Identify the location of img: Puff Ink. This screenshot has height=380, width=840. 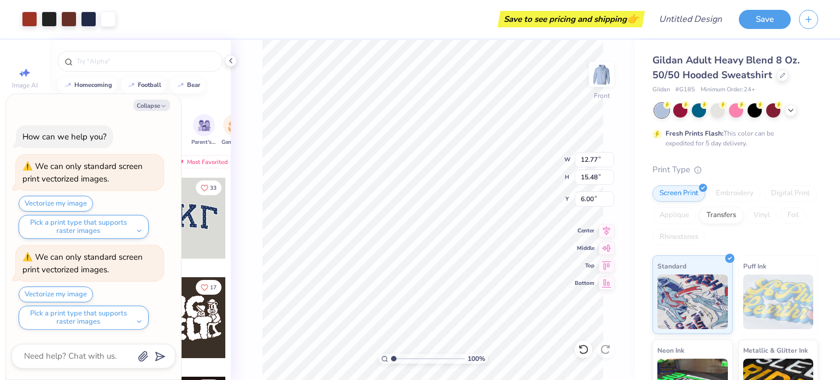
(779, 302).